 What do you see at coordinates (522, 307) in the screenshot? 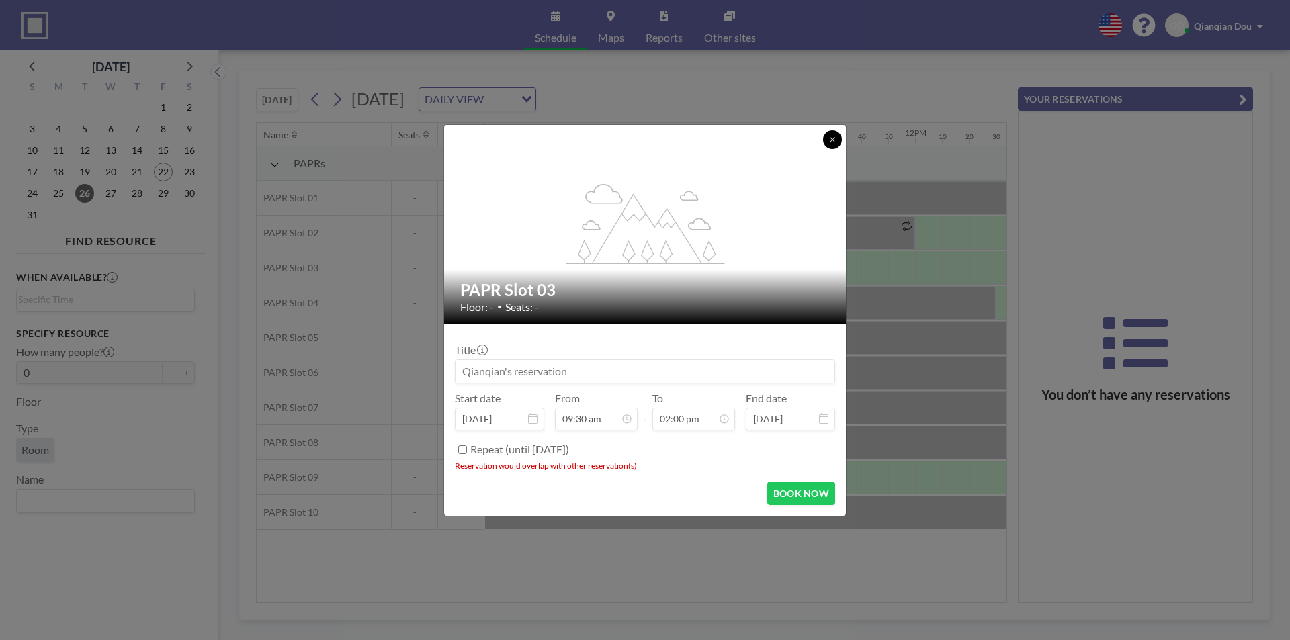
I see `span: Seats: -` at bounding box center [522, 307].